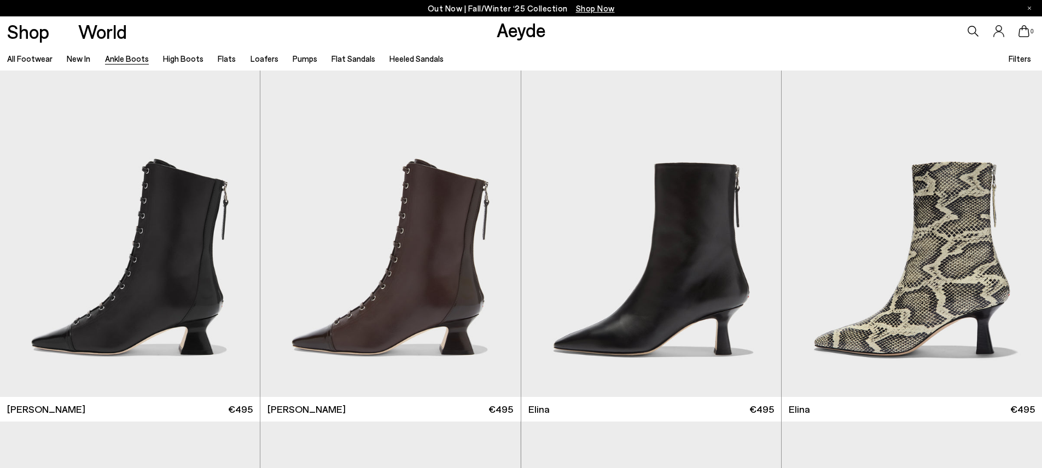  I want to click on a: Flats, so click(226, 59).